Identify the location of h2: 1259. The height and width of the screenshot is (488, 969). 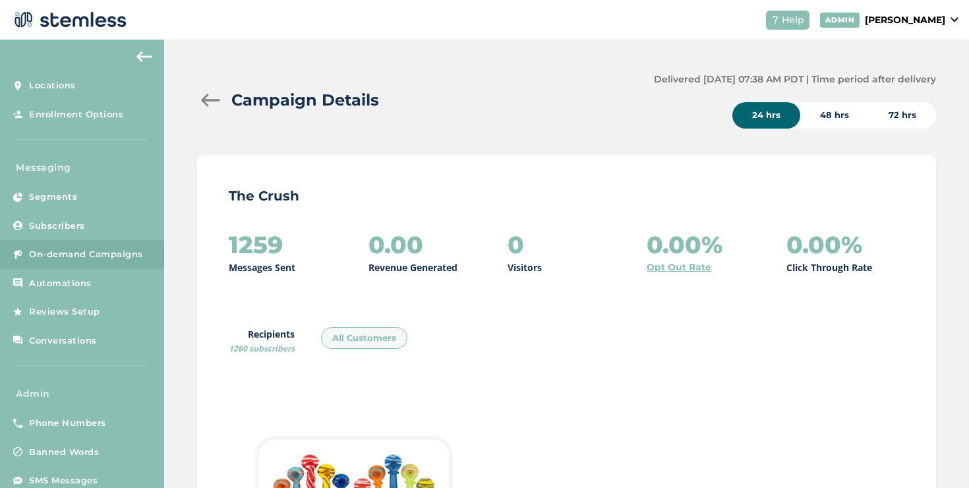
(256, 245).